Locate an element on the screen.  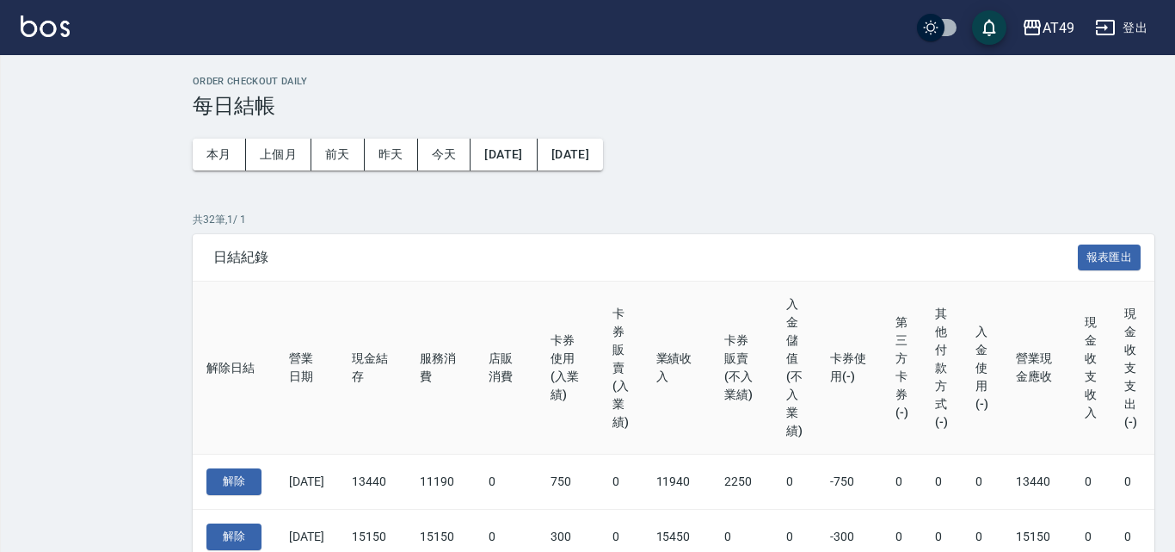
th: 營業現金應收 is located at coordinates (1037, 367).